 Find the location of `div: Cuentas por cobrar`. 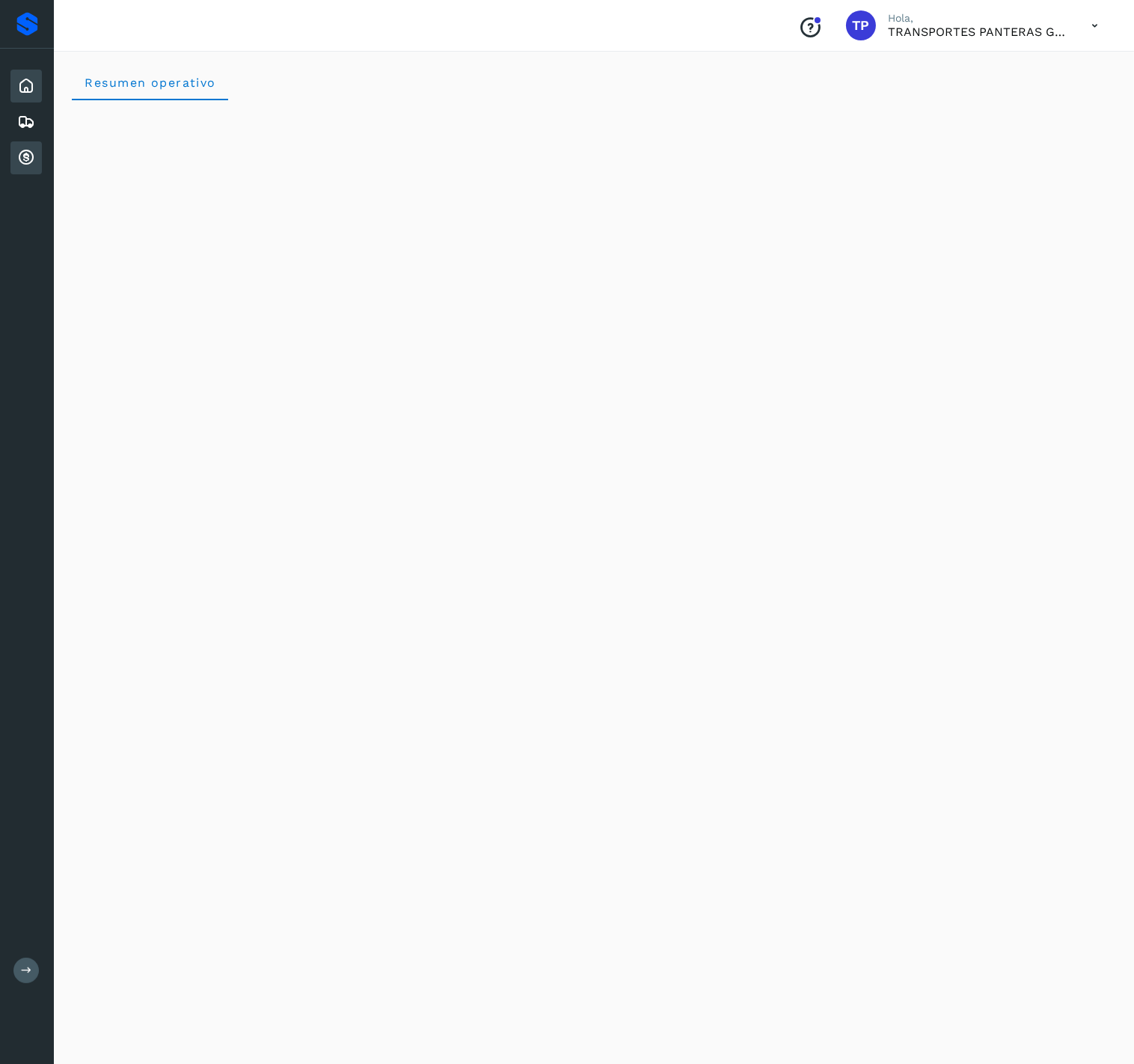

div: Cuentas por cobrar is located at coordinates (26, 158).